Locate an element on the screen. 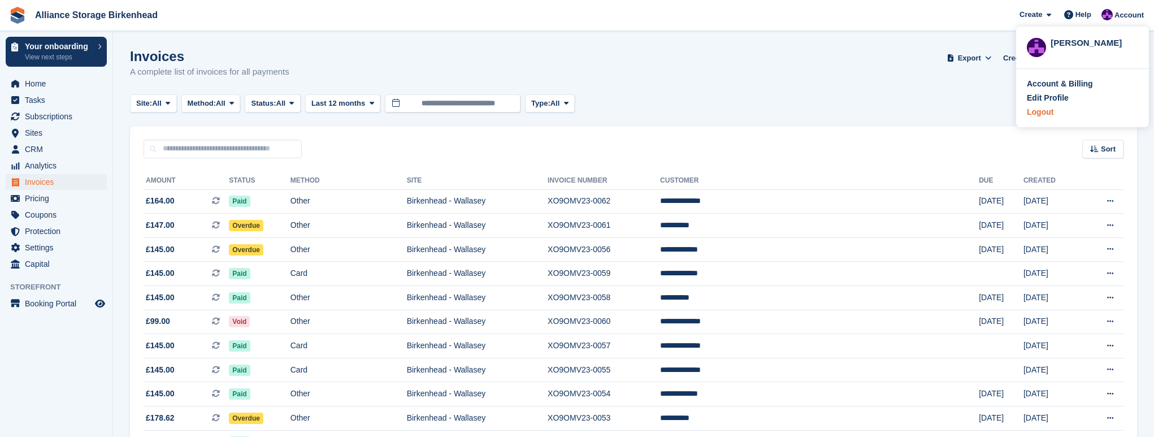  td: XO9OMV23-0060 is located at coordinates (603, 321).